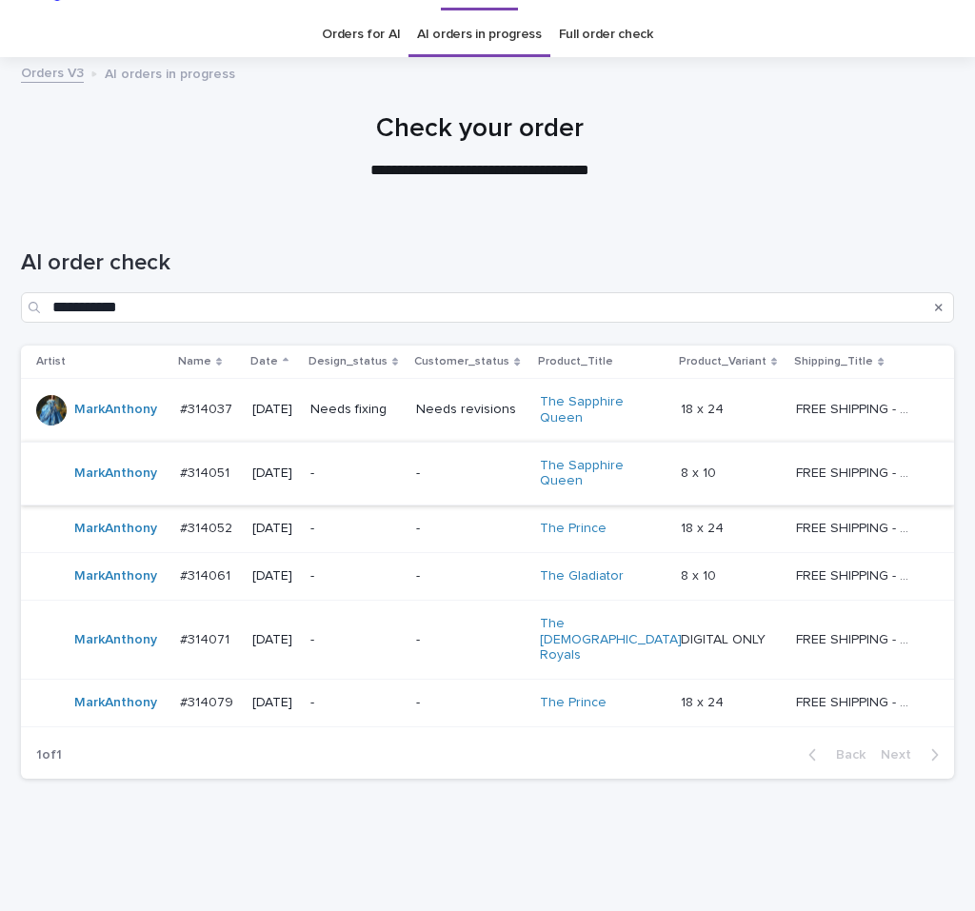 This screenshot has height=911, width=975. What do you see at coordinates (575, 362) in the screenshot?
I see `p: Product_Title` at bounding box center [575, 362].